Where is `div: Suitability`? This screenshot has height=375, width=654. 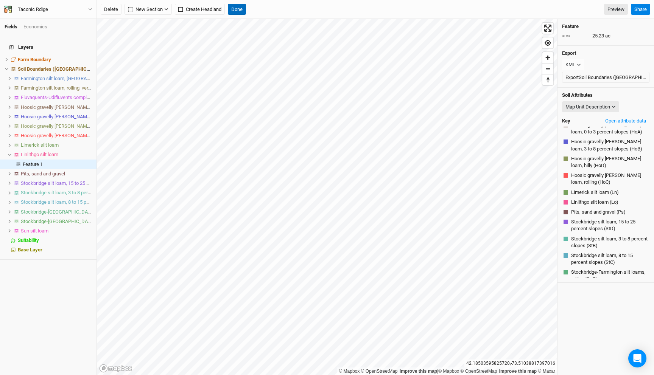 div: Suitability is located at coordinates (55, 241).